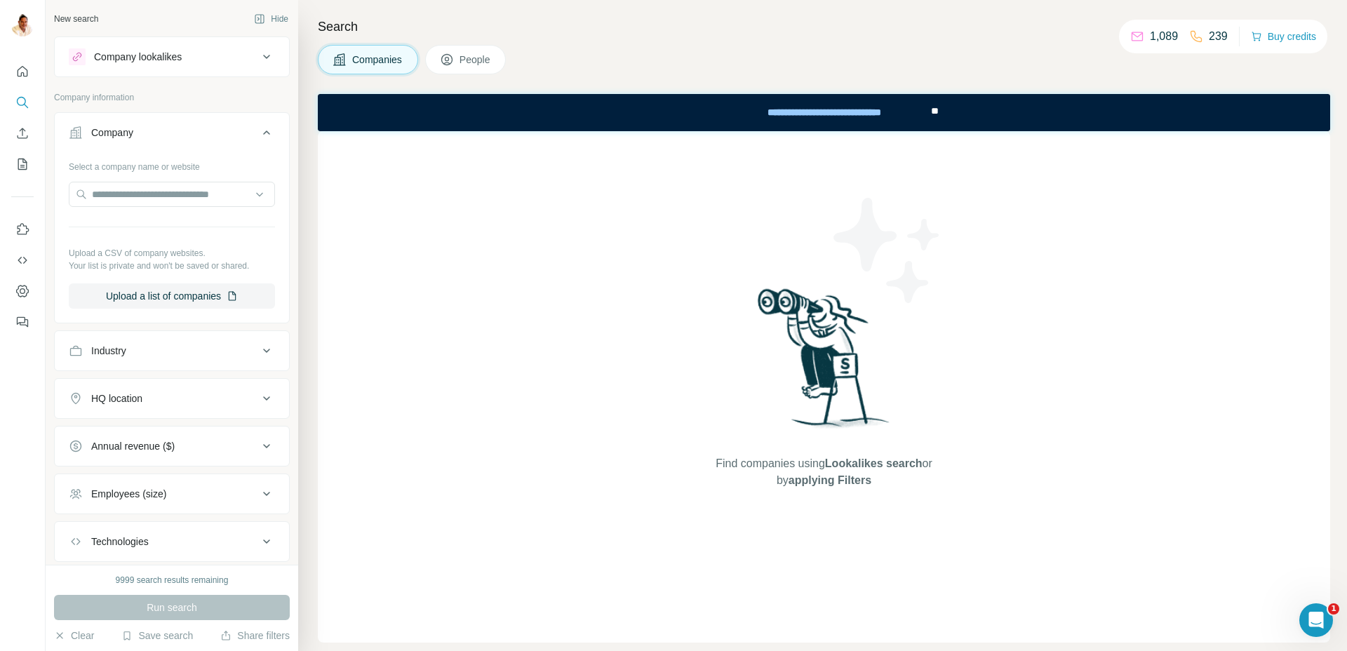 The width and height of the screenshot is (1347, 651). I want to click on div: New search, so click(76, 19).